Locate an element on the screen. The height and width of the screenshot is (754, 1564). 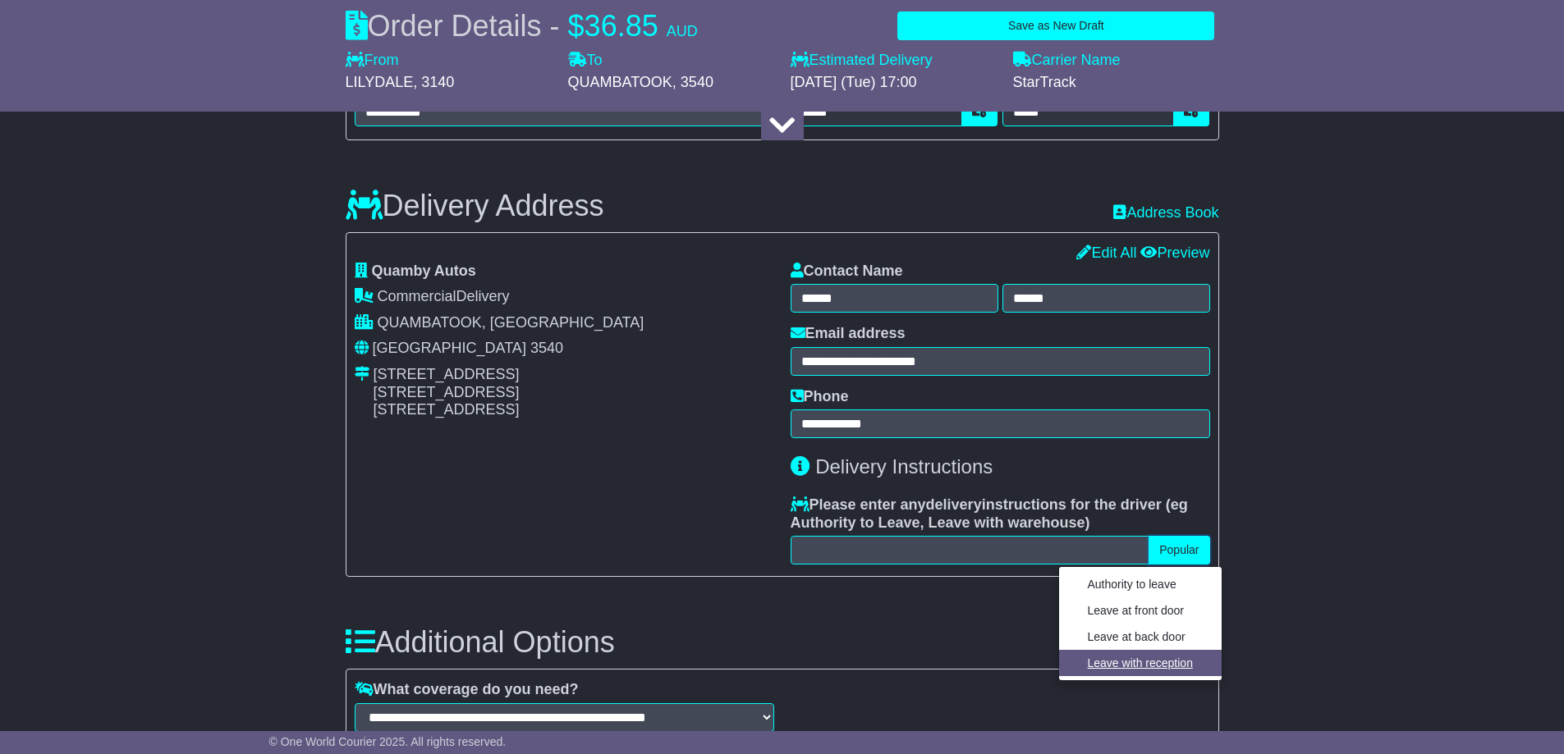
span: 36.85 is located at coordinates (621, 25).